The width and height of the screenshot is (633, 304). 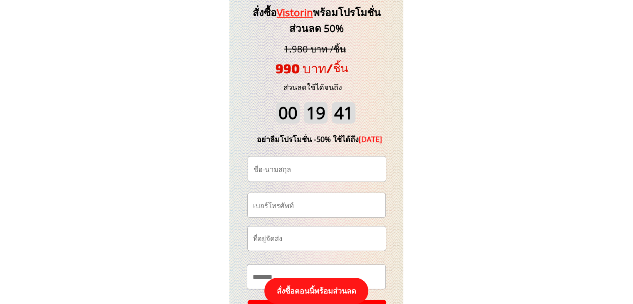 What do you see at coordinates (312, 87) in the screenshot?
I see `h3: ส่วนลดใช้ได้จนถึง` at bounding box center [312, 87].